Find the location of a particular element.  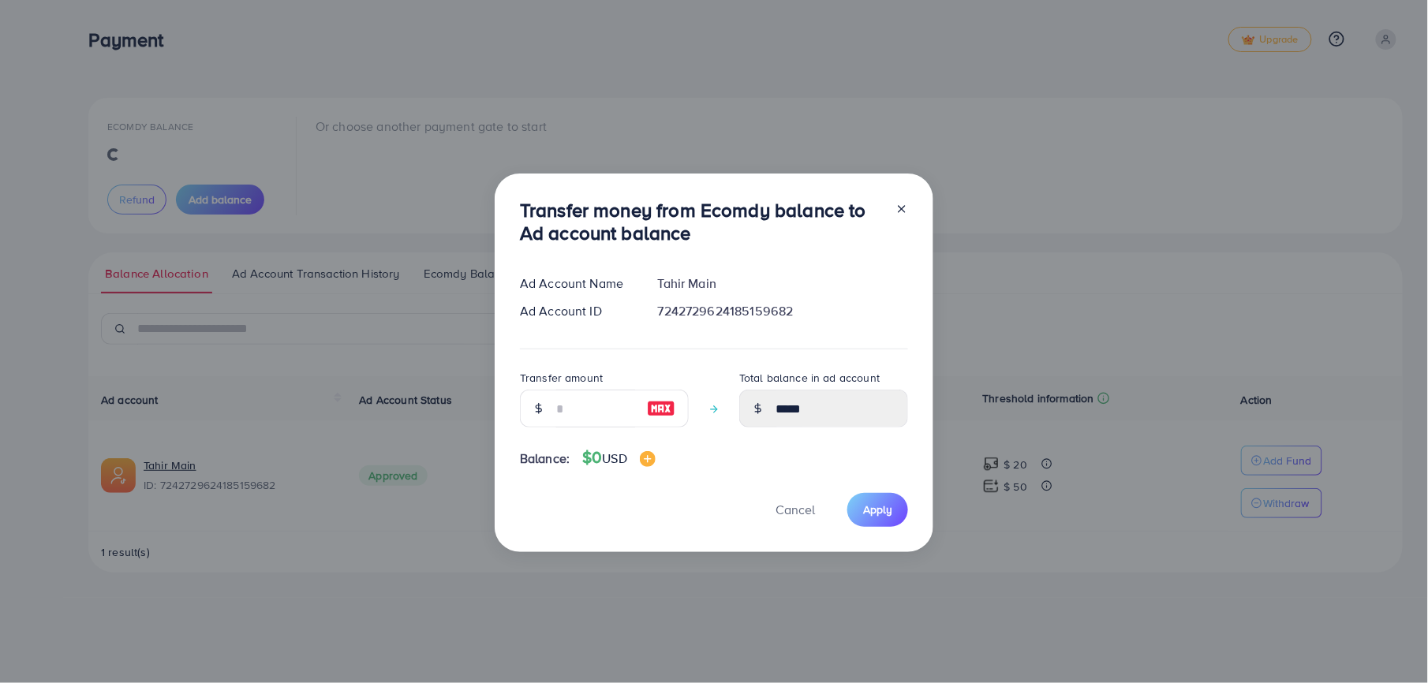

span: Apply is located at coordinates (877, 510).